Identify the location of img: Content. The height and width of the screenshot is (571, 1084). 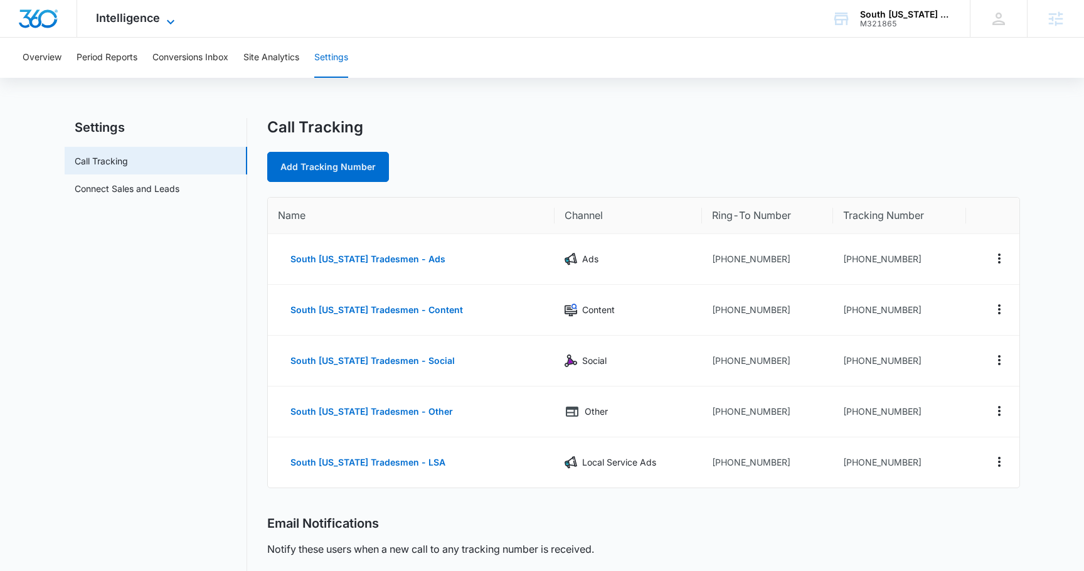
(571, 310).